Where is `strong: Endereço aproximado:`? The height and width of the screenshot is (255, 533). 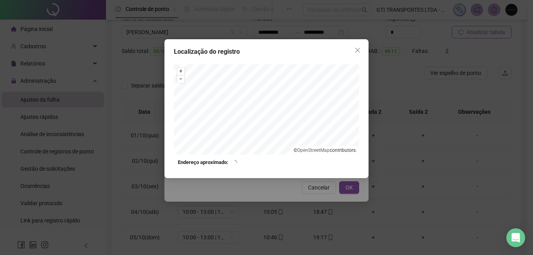 strong: Endereço aproximado: is located at coordinates (203, 163).